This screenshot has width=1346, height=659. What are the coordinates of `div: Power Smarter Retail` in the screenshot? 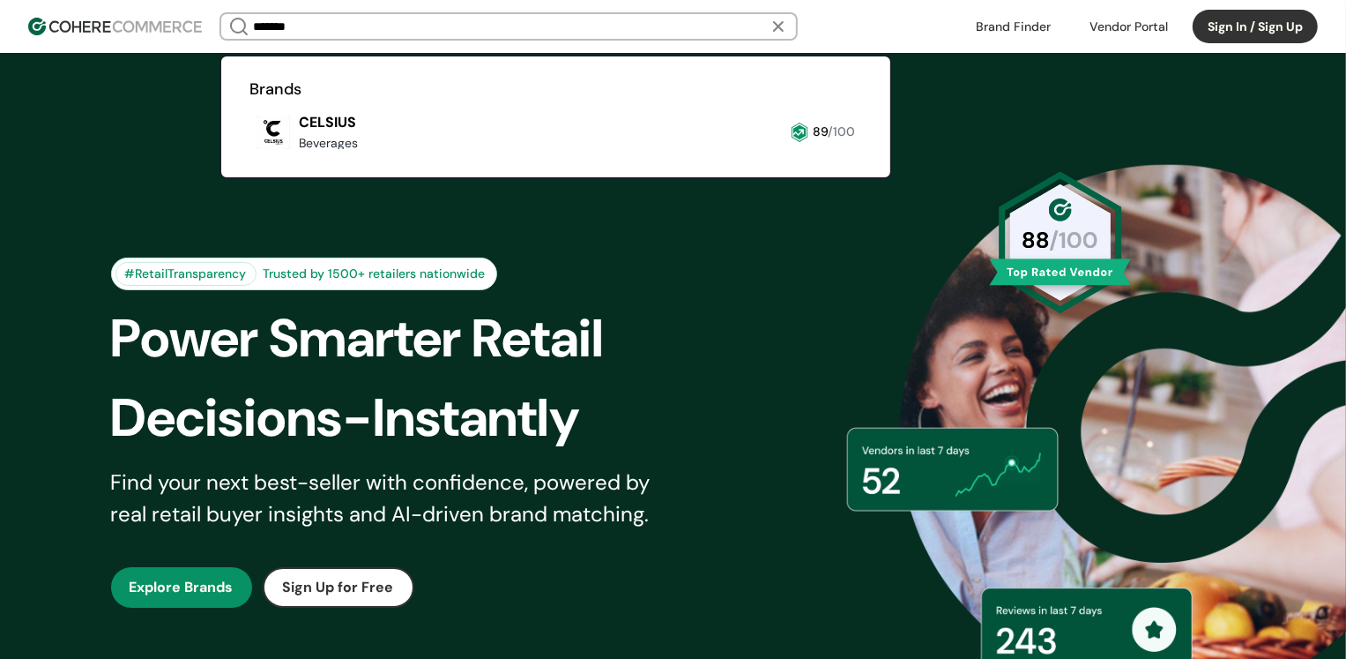 It's located at (407, 339).